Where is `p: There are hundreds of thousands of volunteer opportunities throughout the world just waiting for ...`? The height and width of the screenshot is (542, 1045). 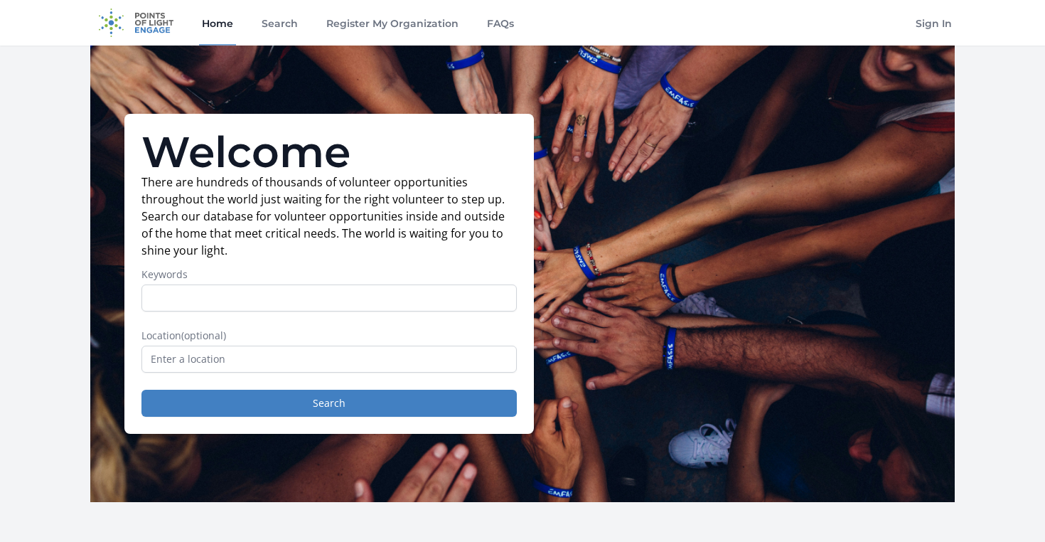
p: There are hundreds of thousands of volunteer opportunities throughout the world just waiting for ... is located at coordinates (329, 216).